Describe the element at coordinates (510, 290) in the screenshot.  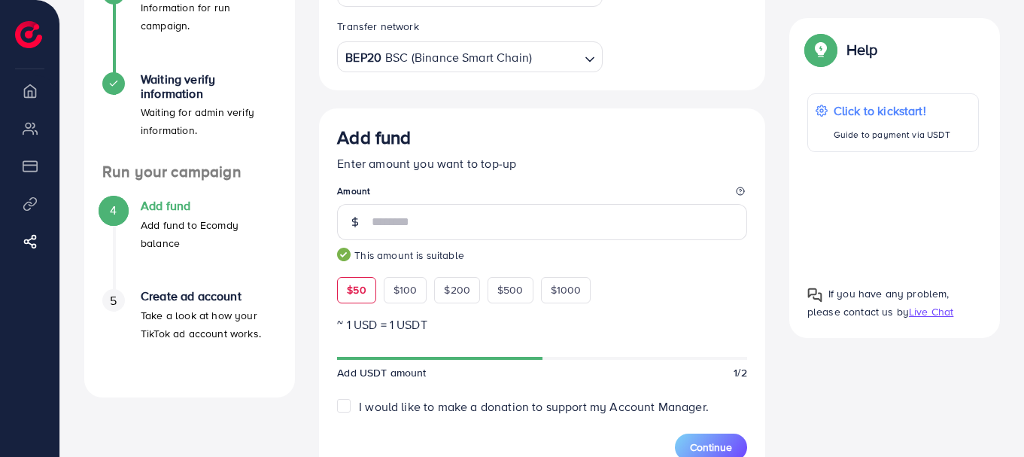
I see `span: $500` at that location.